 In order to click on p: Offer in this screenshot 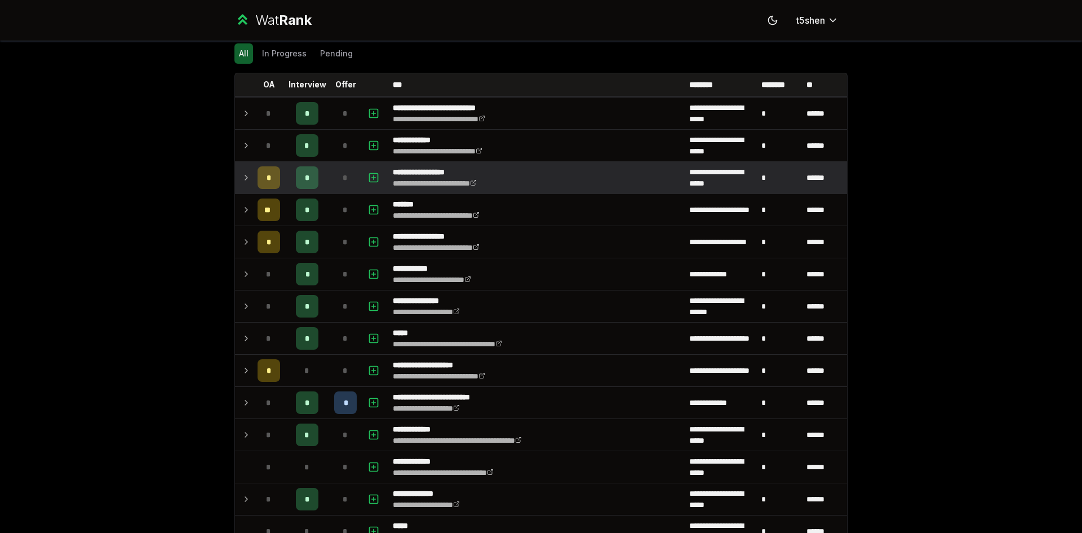, I will do `click(346, 85)`.